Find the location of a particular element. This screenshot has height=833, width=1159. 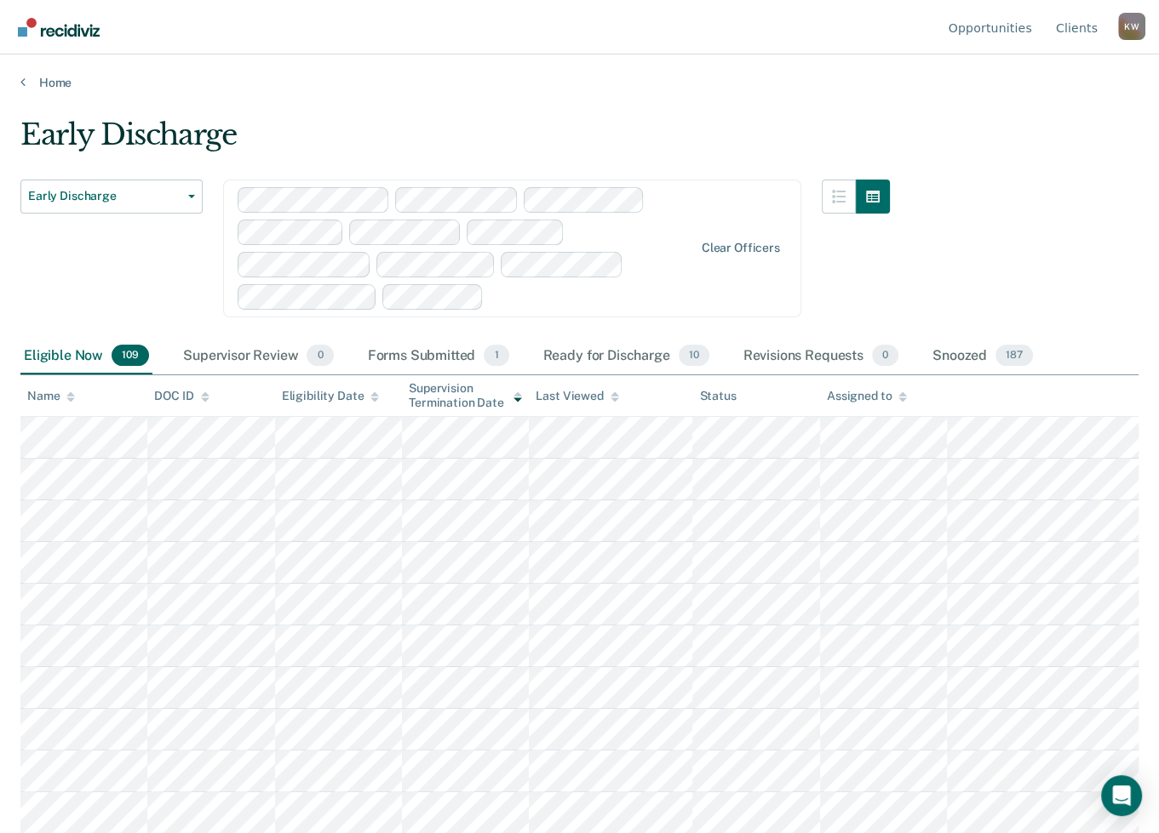

div: Clear officers is located at coordinates (741, 248).